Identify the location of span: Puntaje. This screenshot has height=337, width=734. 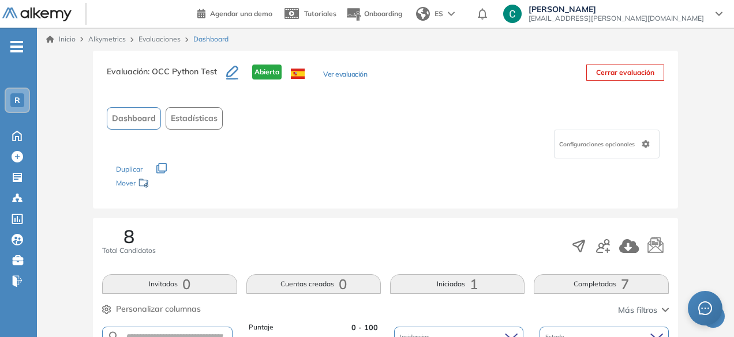
(261, 328).